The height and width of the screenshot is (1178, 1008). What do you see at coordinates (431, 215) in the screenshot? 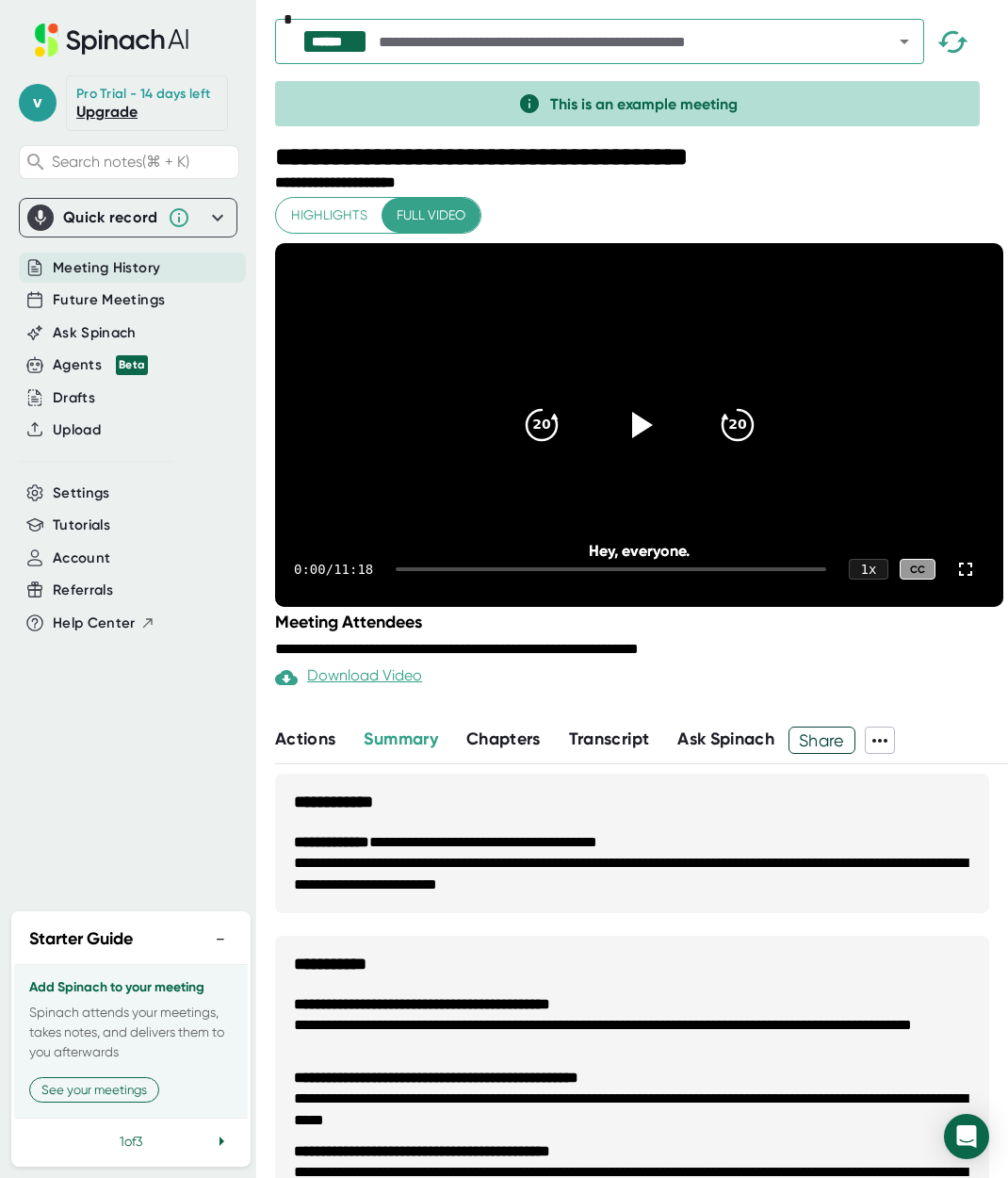
I see `button: Full video` at bounding box center [431, 215].